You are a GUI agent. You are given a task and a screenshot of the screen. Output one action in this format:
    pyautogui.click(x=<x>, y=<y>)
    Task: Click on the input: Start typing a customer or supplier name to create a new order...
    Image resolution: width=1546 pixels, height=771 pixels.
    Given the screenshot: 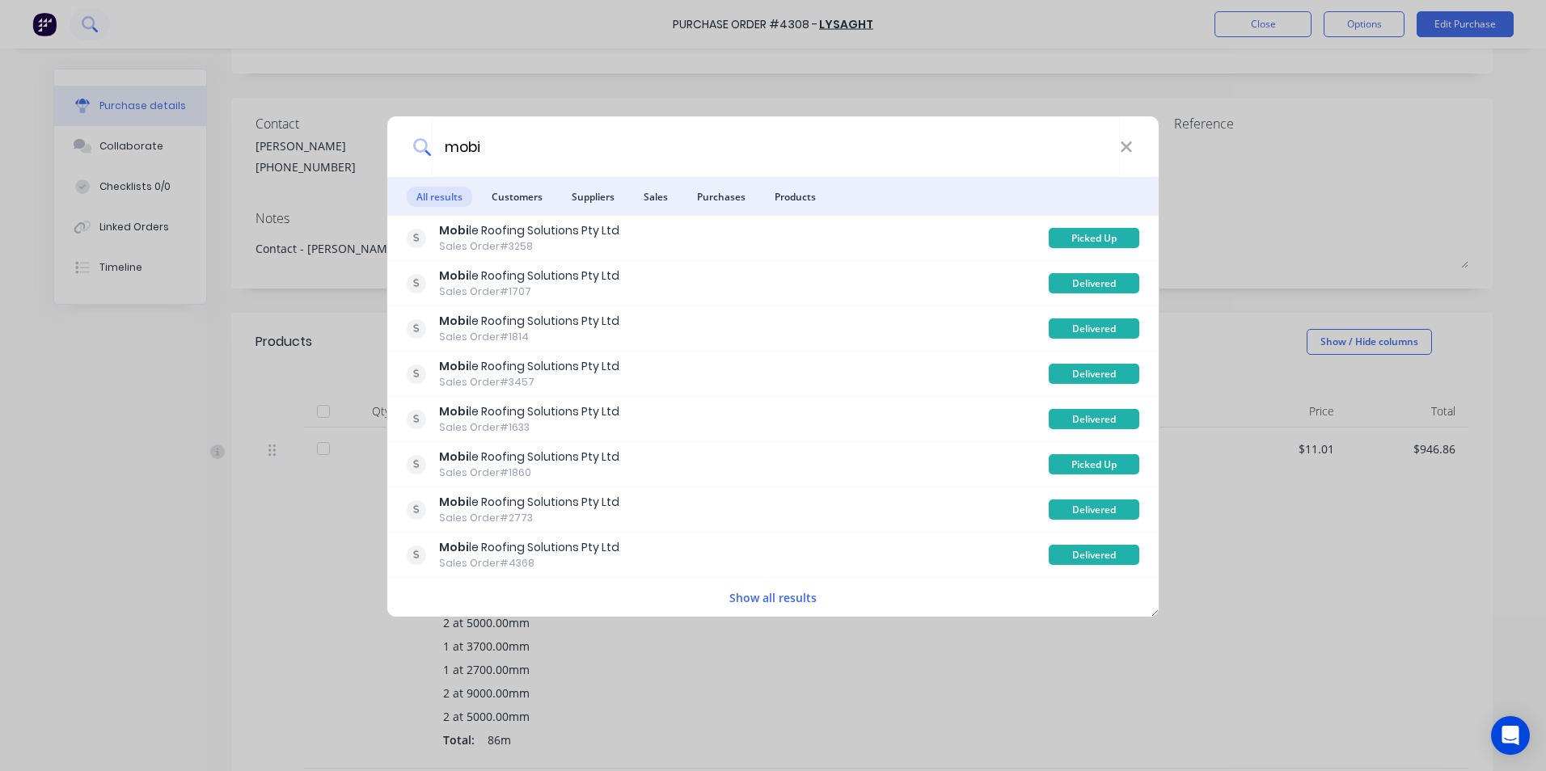 What is the action you would take?
    pyautogui.click(x=775, y=146)
    